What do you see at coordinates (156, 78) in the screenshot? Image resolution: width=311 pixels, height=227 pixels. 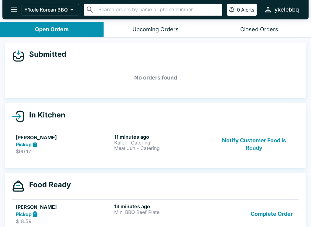 I see `h5: No orders found` at bounding box center [156, 78].